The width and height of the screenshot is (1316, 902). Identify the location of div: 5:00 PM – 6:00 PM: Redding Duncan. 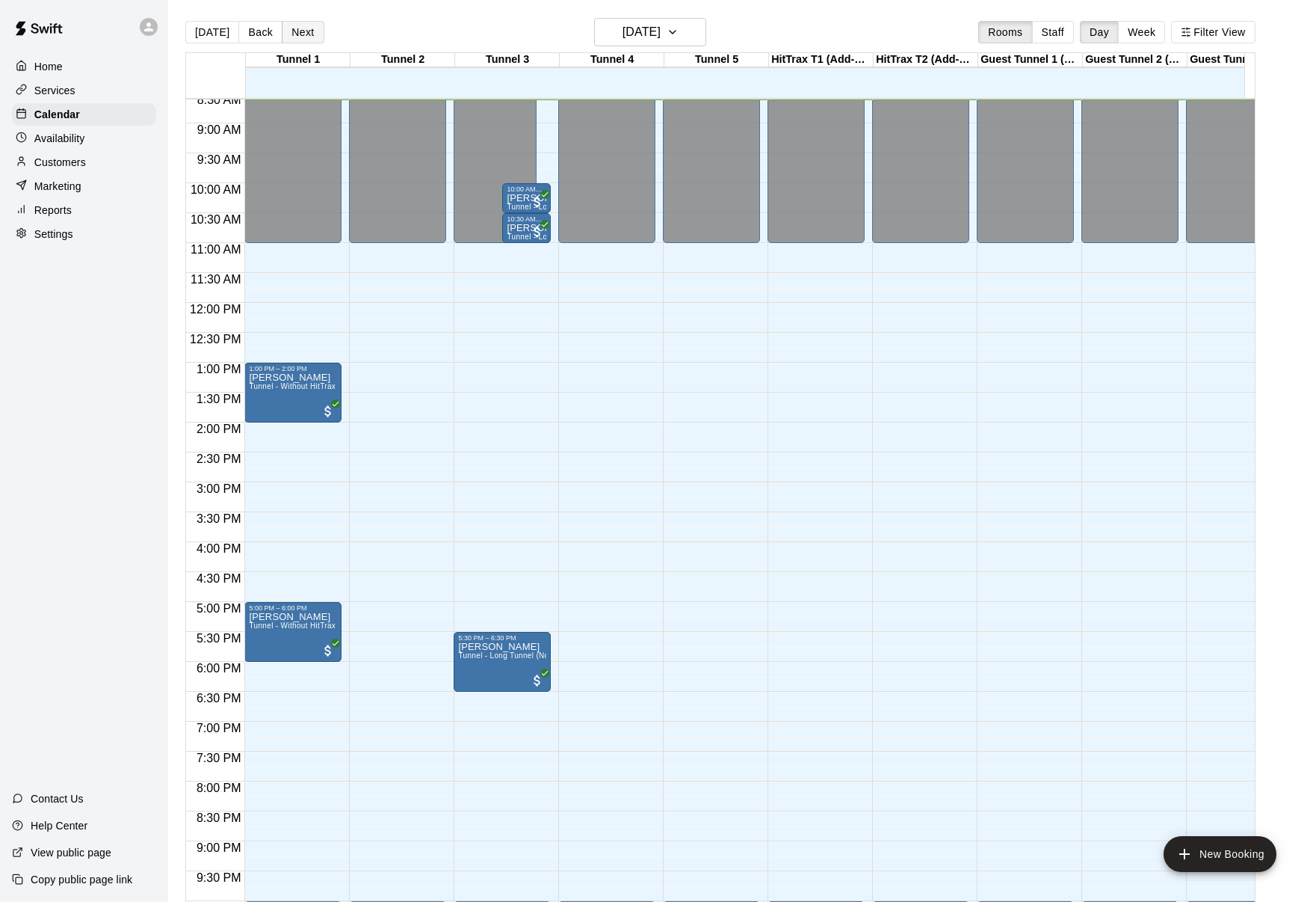
(293, 631).